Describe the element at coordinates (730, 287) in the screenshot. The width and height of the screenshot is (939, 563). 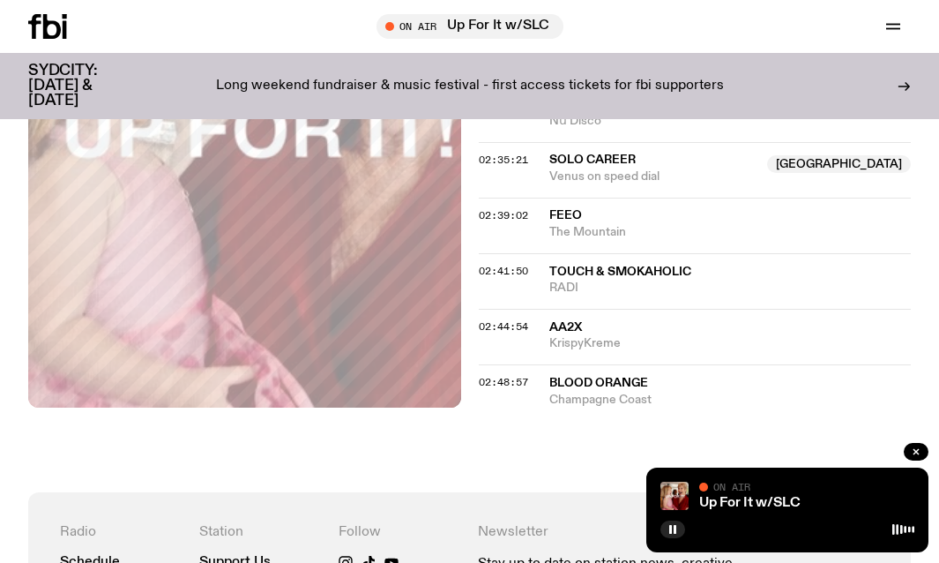
I see `span: RADI` at that location.